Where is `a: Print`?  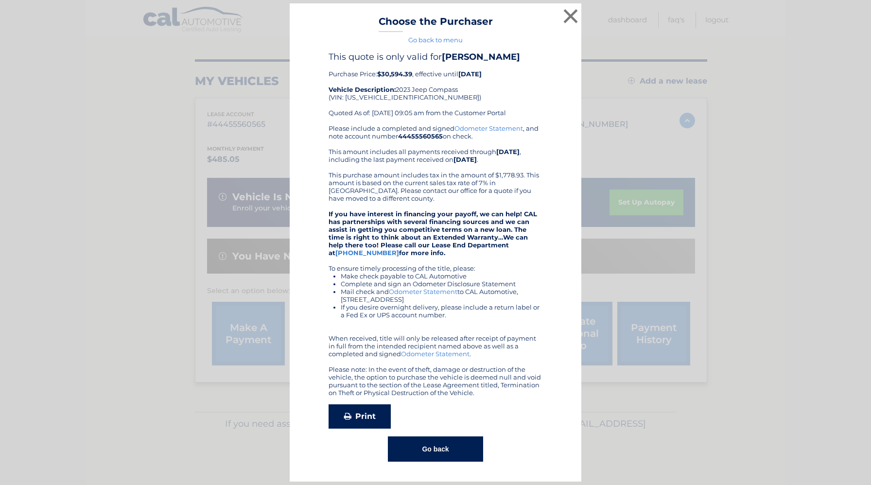 a: Print is located at coordinates (360, 417).